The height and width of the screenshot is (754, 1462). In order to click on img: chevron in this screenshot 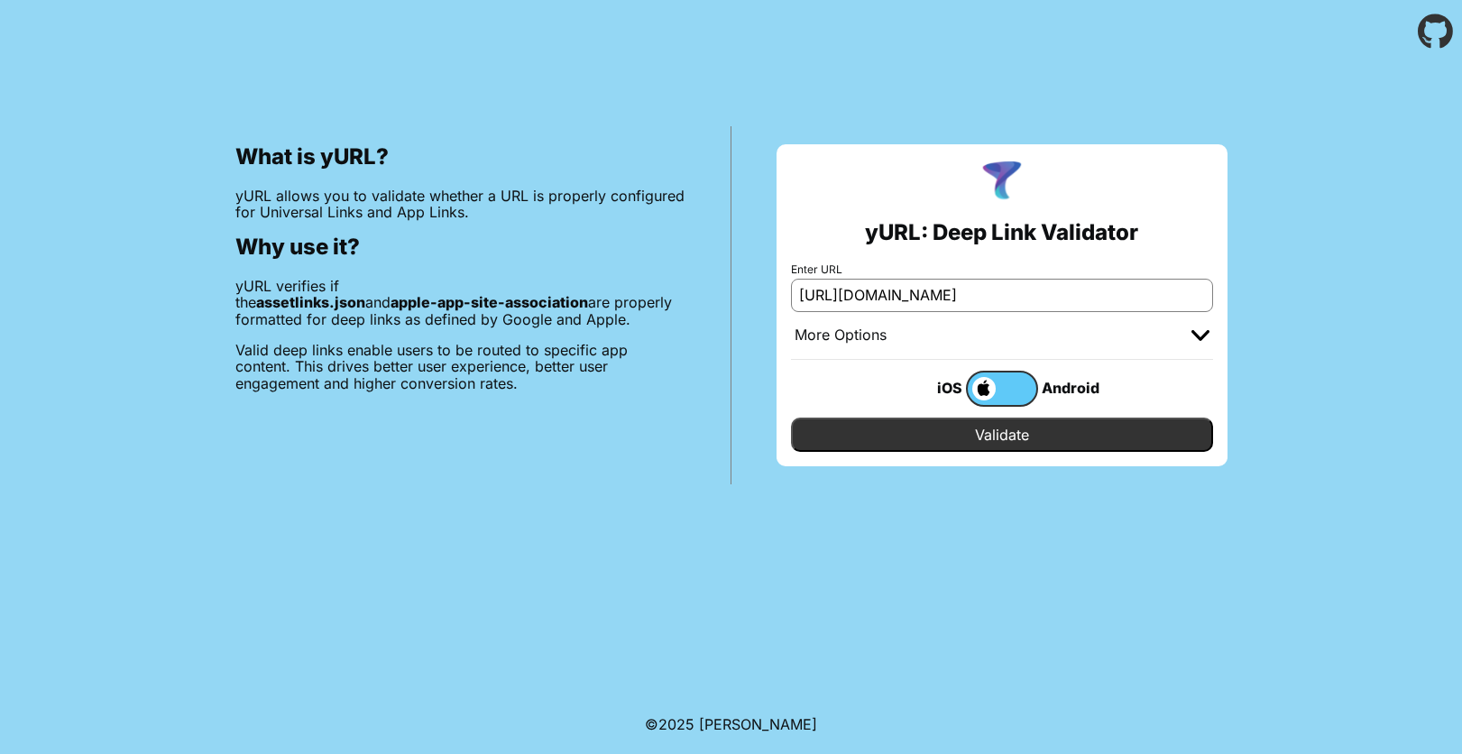, I will do `click(1201, 336)`.